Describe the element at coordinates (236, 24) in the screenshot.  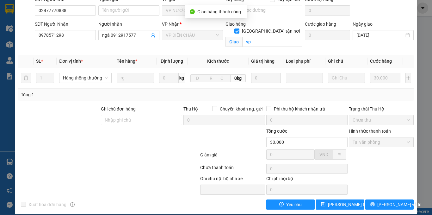
I see `span: Giao hàng` at that location.